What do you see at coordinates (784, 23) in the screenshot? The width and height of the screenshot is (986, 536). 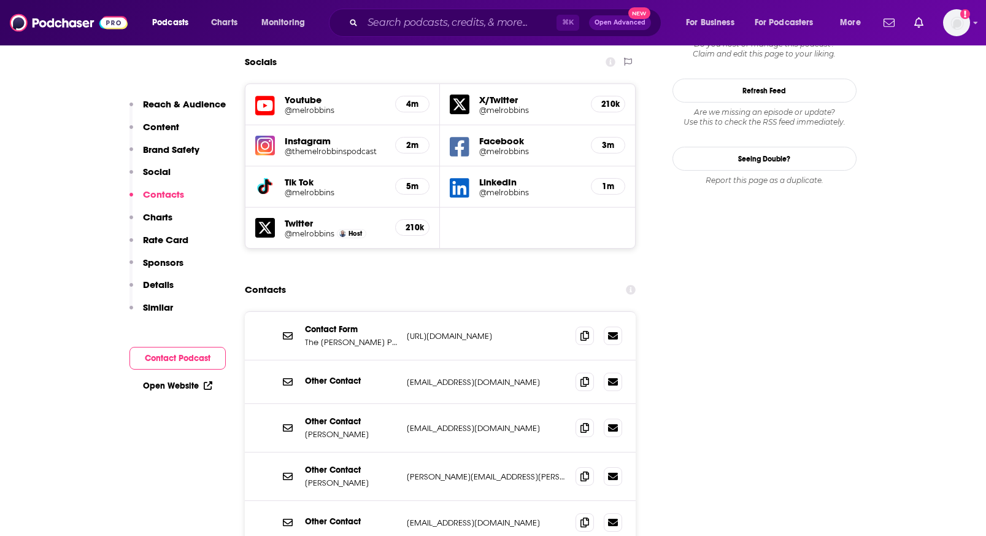 I see `span: For Podcasters` at bounding box center [784, 23].